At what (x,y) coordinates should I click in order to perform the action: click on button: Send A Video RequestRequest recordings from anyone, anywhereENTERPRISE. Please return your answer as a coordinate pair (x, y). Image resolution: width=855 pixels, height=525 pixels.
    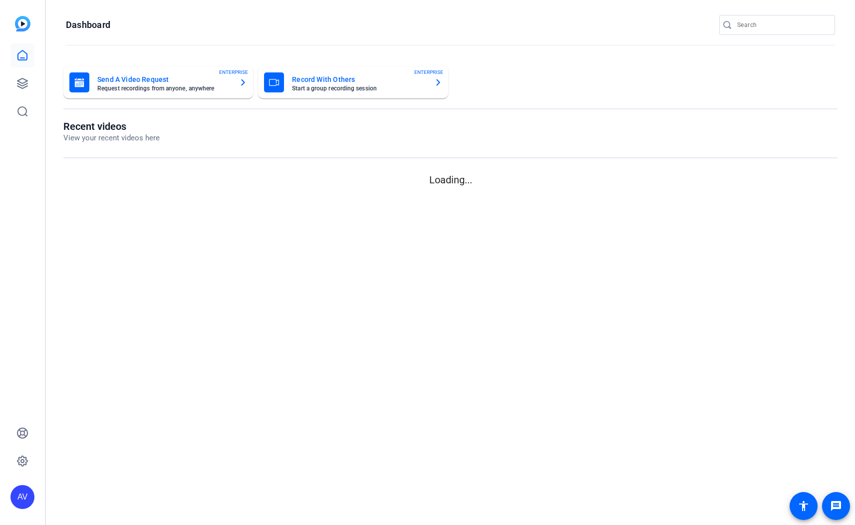
    Looking at the image, I should click on (158, 82).